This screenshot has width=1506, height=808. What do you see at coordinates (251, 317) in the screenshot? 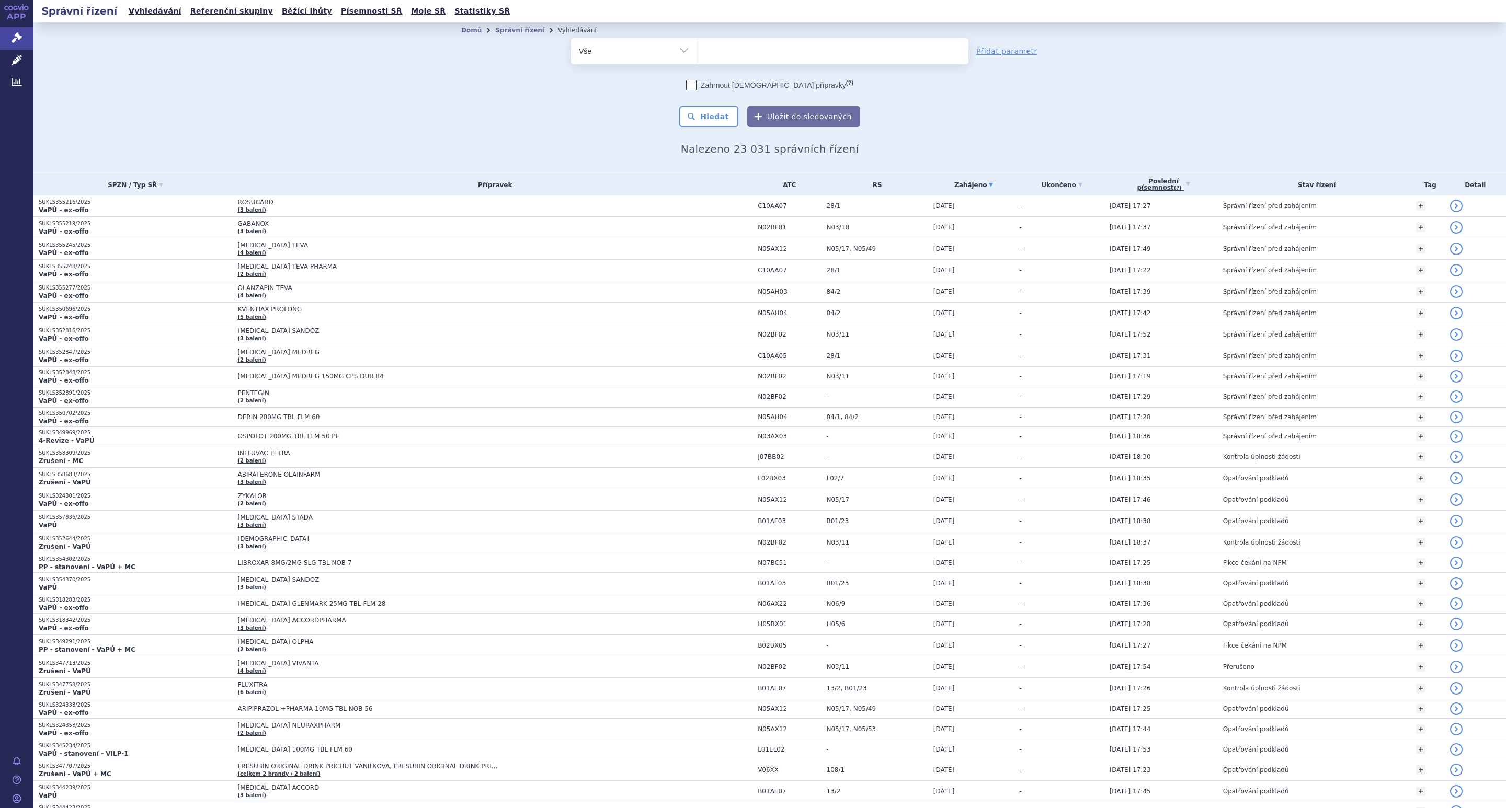
I see `a: (5 balení)` at bounding box center [251, 317].